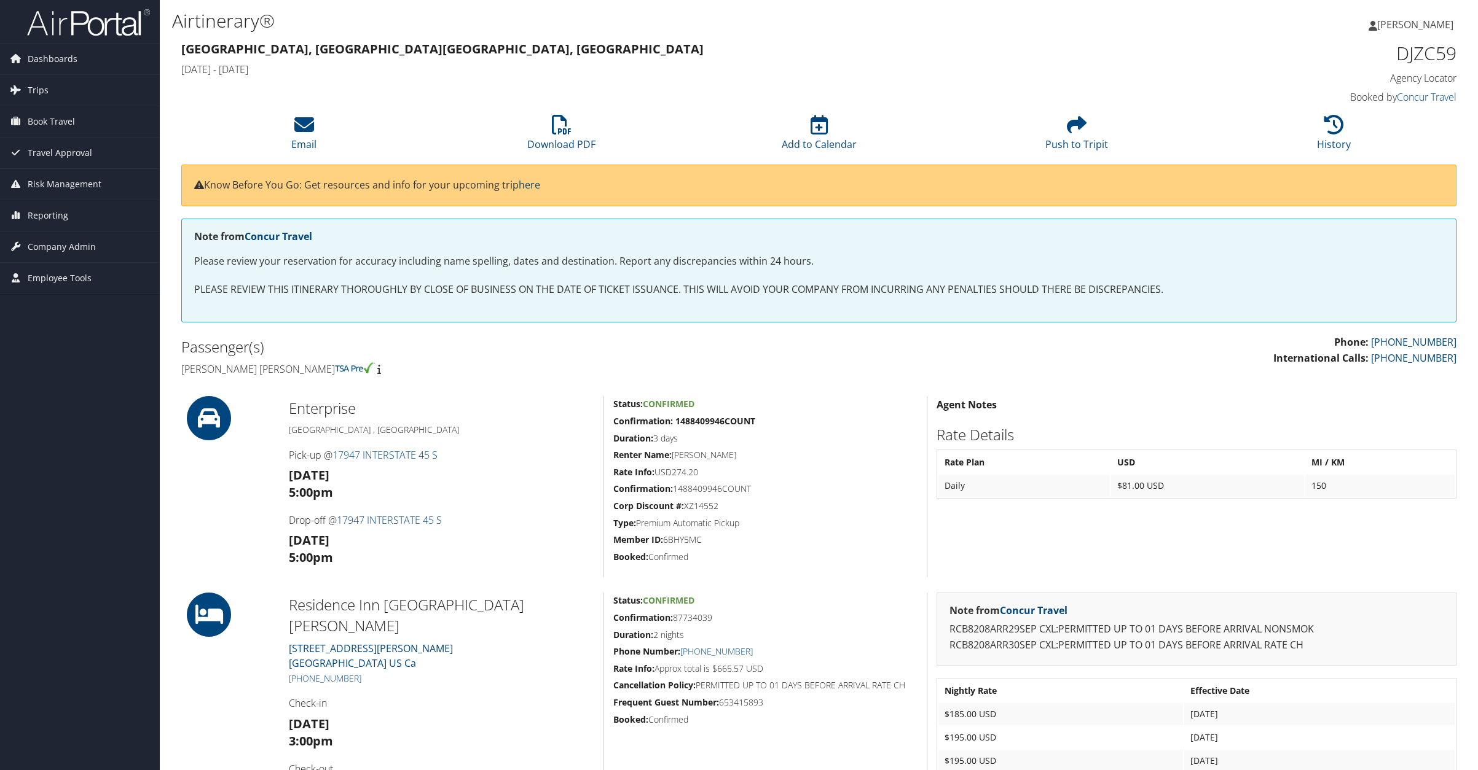  What do you see at coordinates (1379, 463) in the screenshot?
I see `th: MI / KM` at bounding box center [1379, 463].